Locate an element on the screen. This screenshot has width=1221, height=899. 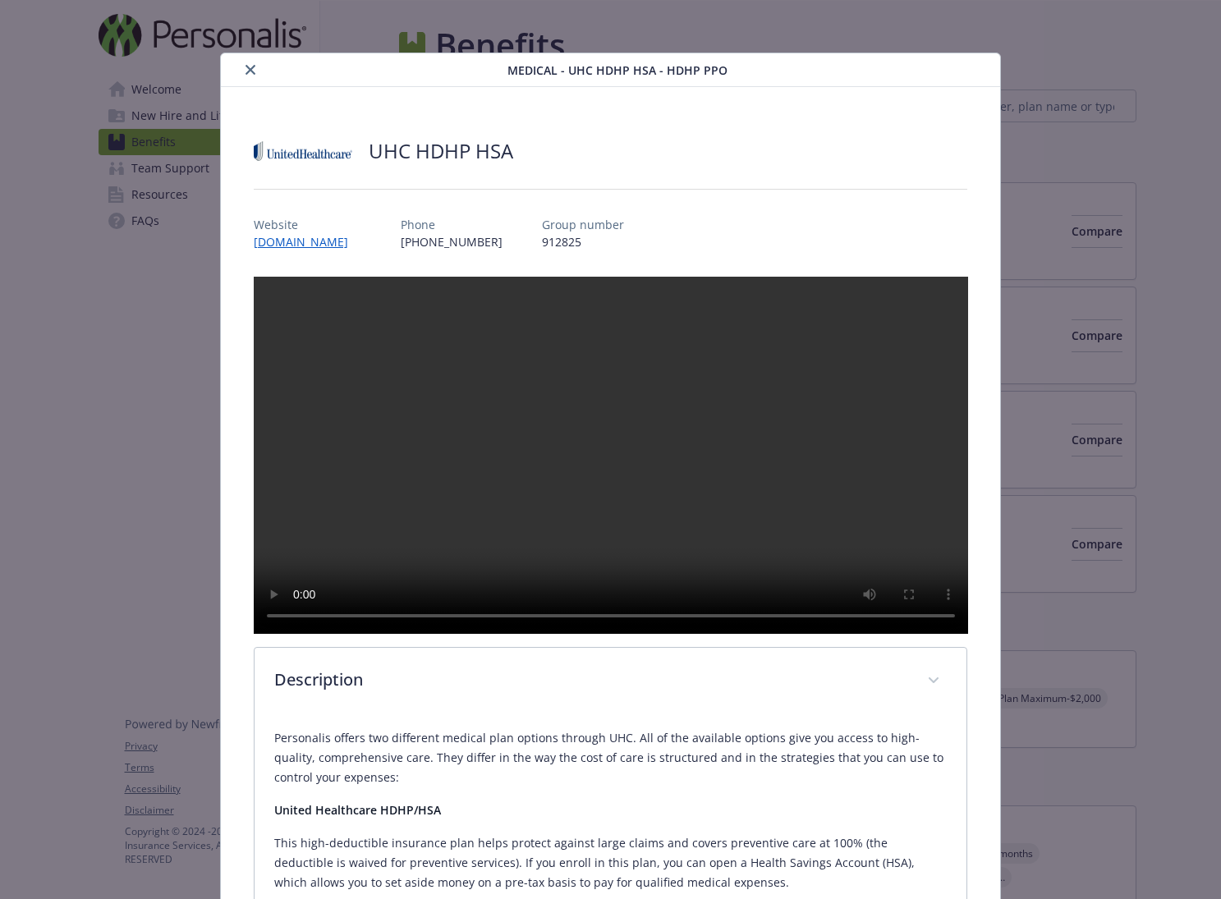
p: Description is located at coordinates (591, 680).